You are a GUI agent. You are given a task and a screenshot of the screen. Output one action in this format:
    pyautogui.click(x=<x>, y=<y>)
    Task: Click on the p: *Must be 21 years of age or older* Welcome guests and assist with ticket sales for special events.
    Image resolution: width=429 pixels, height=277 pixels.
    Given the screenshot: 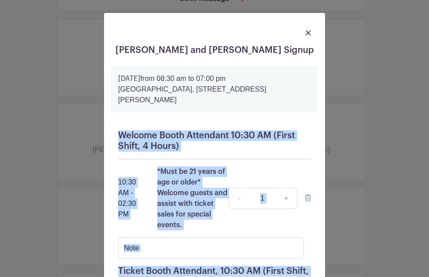 What is the action you would take?
    pyautogui.click(x=193, y=198)
    